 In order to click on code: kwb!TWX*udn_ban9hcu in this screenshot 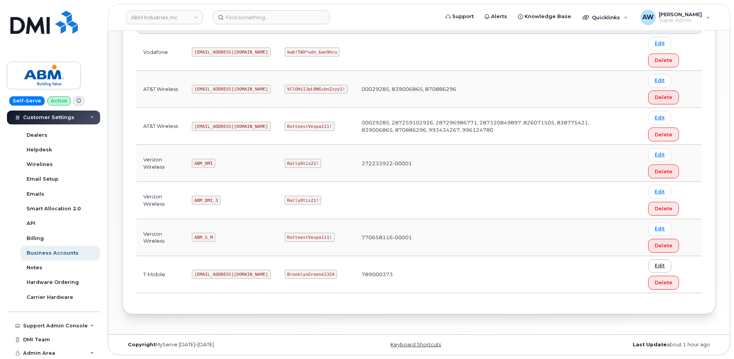, I will do `click(312, 52)`.